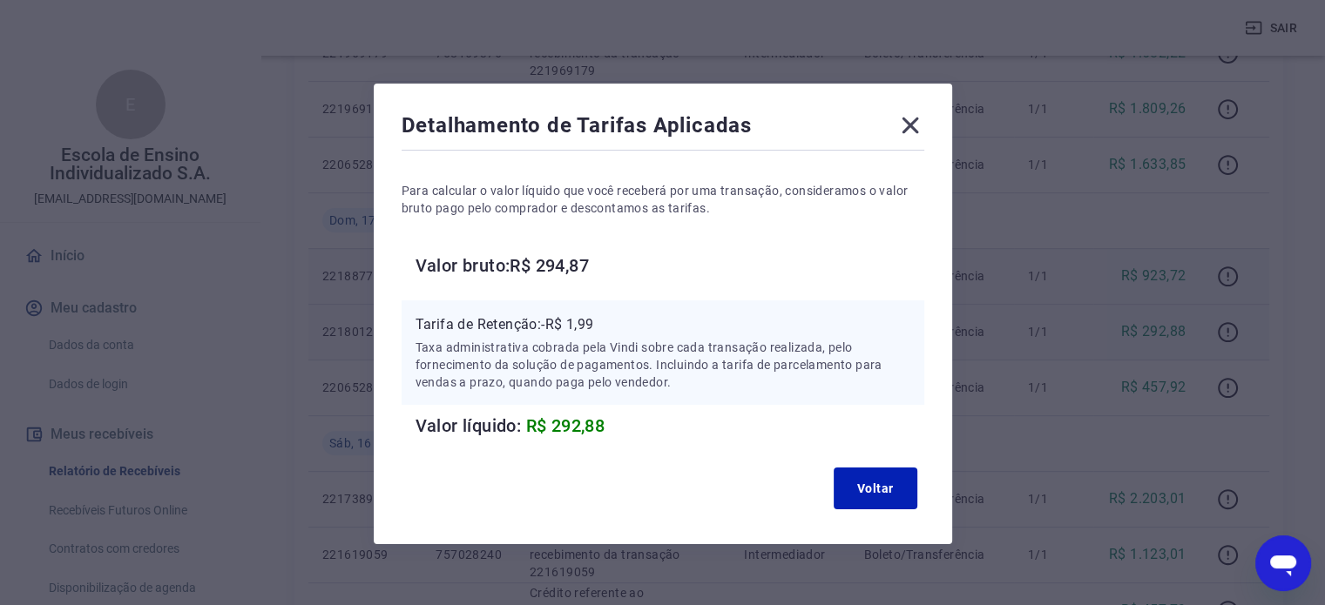  Describe the element at coordinates (565, 426) in the screenshot. I see `span: R$ 292,88` at that location.